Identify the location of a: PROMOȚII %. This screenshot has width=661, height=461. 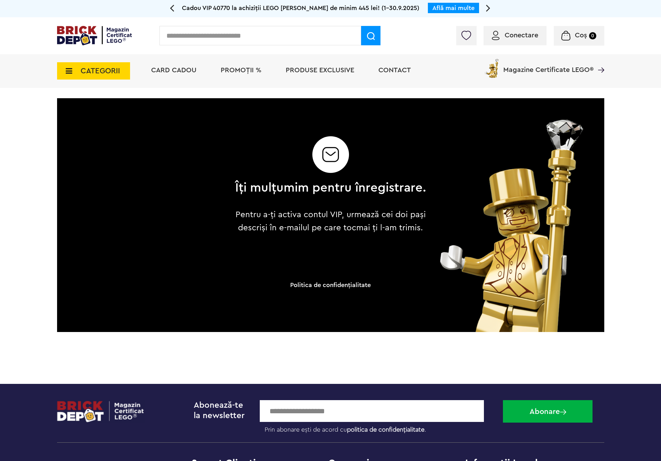
(241, 70).